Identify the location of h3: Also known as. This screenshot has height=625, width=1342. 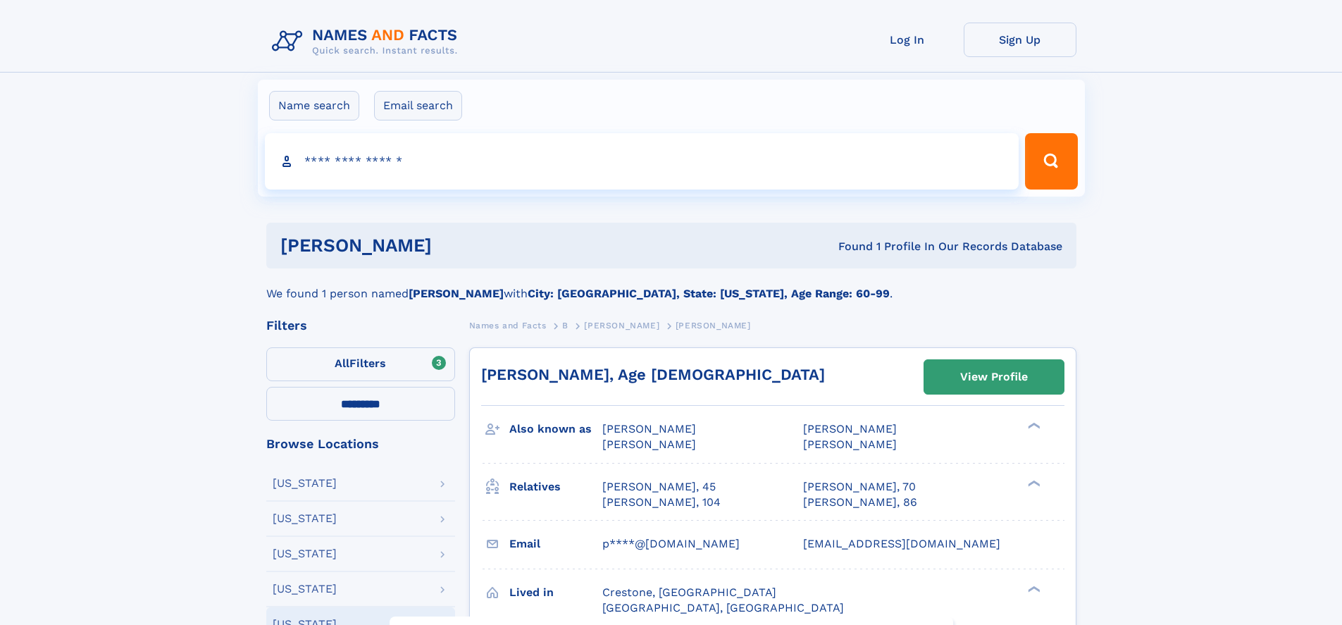
(556, 429).